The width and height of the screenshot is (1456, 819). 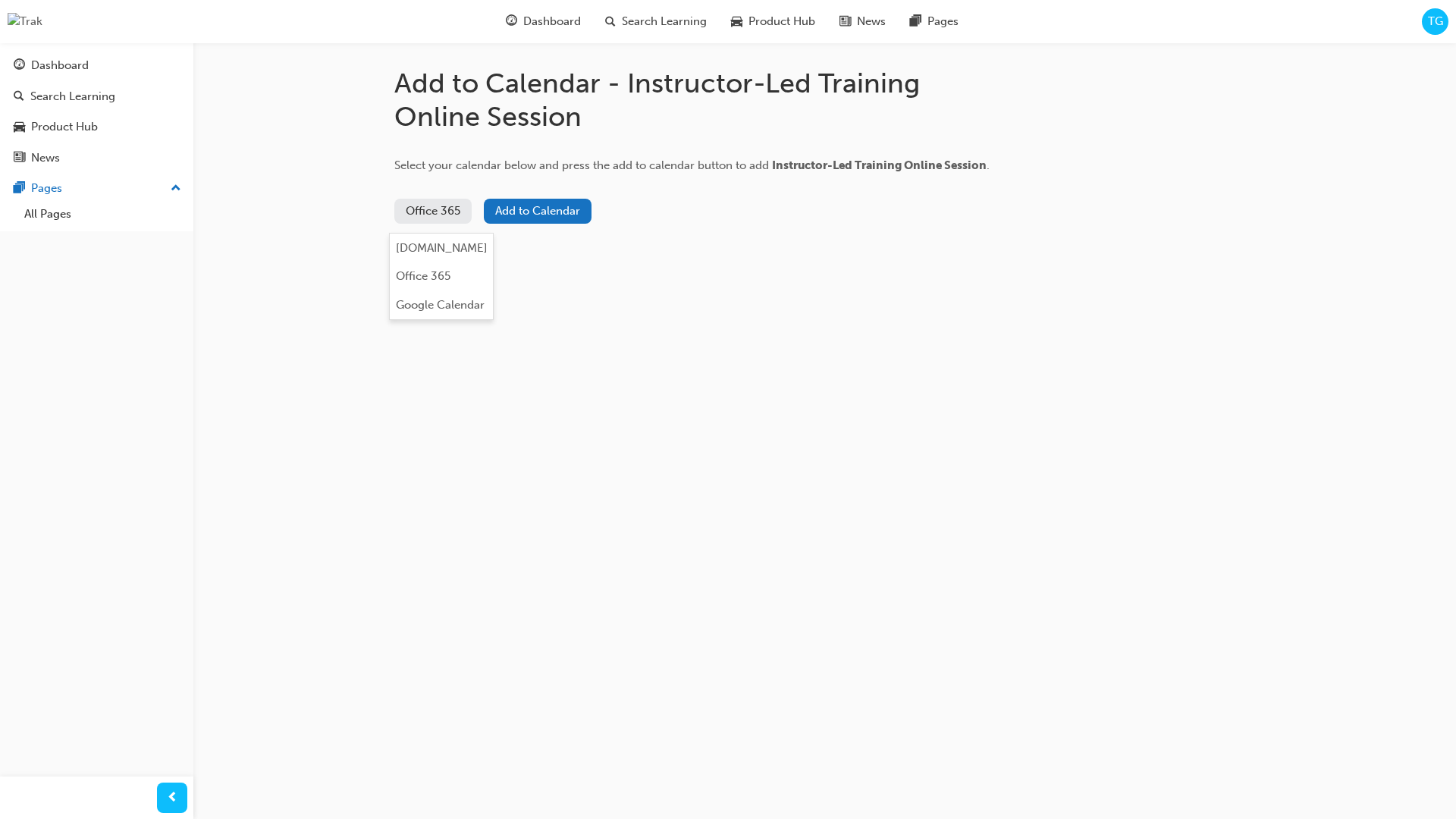 I want to click on a: news-iconNews, so click(x=862, y=21).